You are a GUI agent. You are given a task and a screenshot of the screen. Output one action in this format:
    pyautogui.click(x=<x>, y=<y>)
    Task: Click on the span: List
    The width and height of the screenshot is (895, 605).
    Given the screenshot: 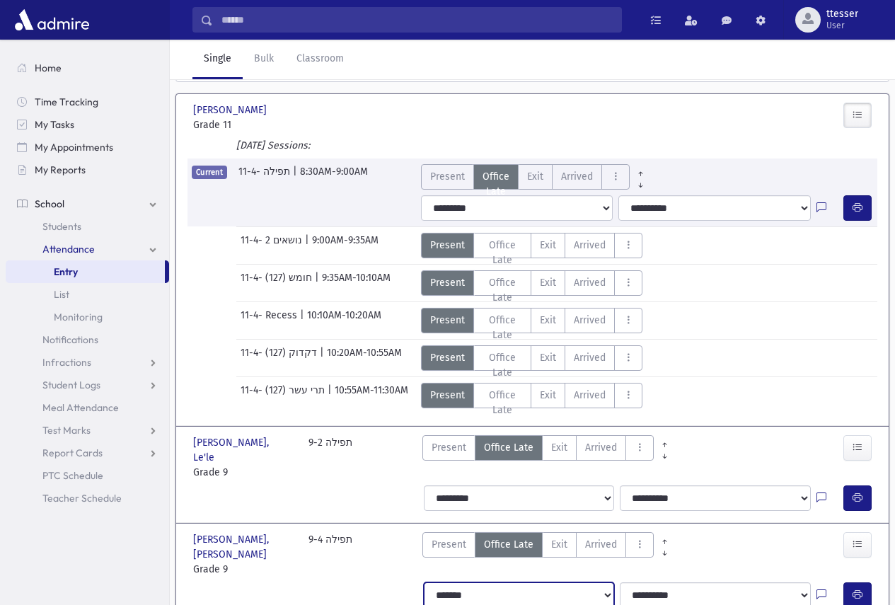 What is the action you would take?
    pyautogui.click(x=62, y=294)
    